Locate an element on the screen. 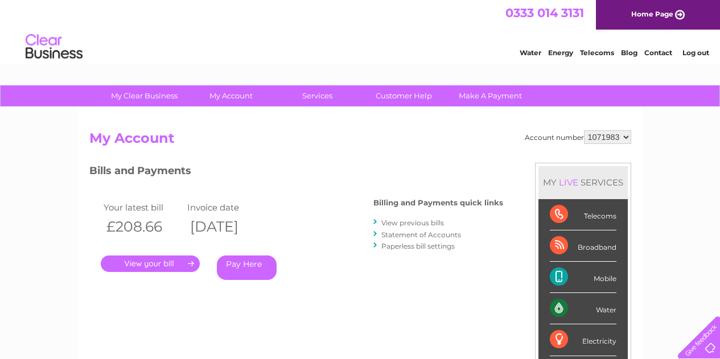 The width and height of the screenshot is (720, 359). div: Telecoms is located at coordinates (583, 215).